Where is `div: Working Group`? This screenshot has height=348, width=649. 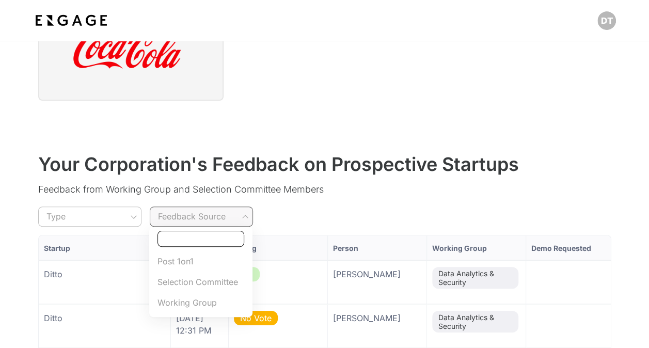 div: Working Group is located at coordinates (201, 303).